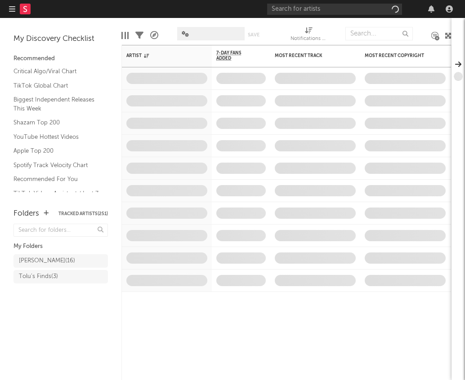 Image resolution: width=465 pixels, height=380 pixels. I want to click on input: Search for folders..., so click(61, 230).